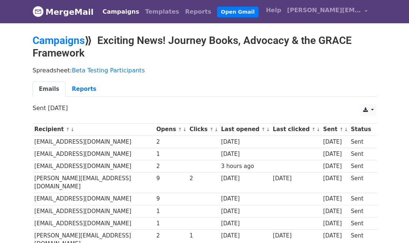  Describe the element at coordinates (205, 70) in the screenshot. I see `p: Spreadsheet:` at that location.